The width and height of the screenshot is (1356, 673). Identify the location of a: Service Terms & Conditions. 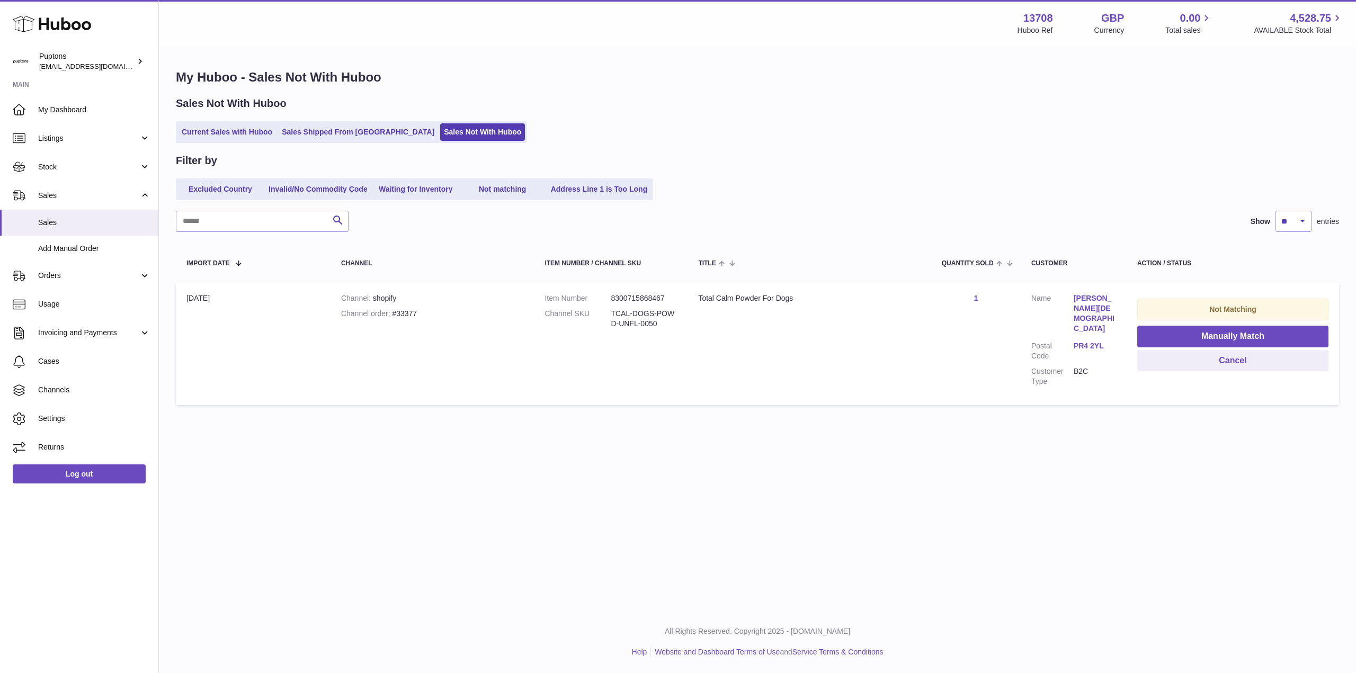
(838, 652).